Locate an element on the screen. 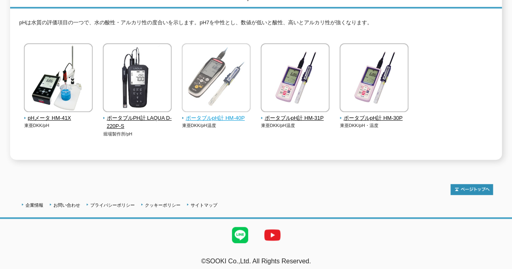 The width and height of the screenshot is (512, 269). p: pHは水質の評価項目の一つで、水の酸性・アルカリ性の度合いを示します。pH7を中性とし、数値が低いと酸性、高いとアルカリ性が強くなります。 is located at coordinates (256, 25).